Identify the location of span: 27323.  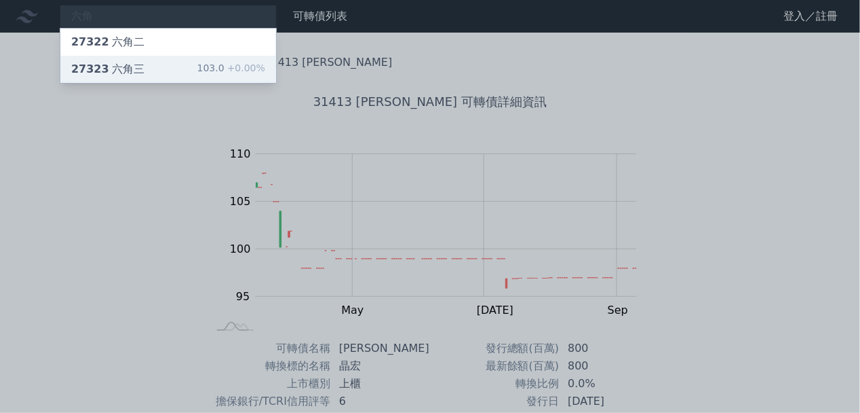
(90, 69).